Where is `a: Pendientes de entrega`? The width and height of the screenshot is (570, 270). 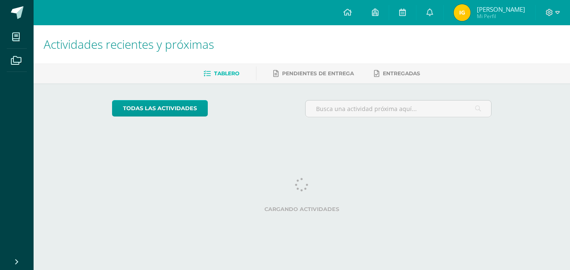 a: Pendientes de entrega is located at coordinates (314, 73).